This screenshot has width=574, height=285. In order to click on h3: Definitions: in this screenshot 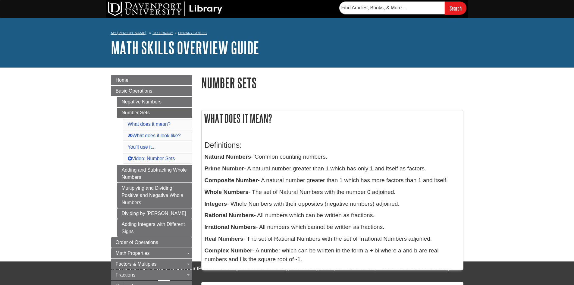, I will do `click(332, 145)`.